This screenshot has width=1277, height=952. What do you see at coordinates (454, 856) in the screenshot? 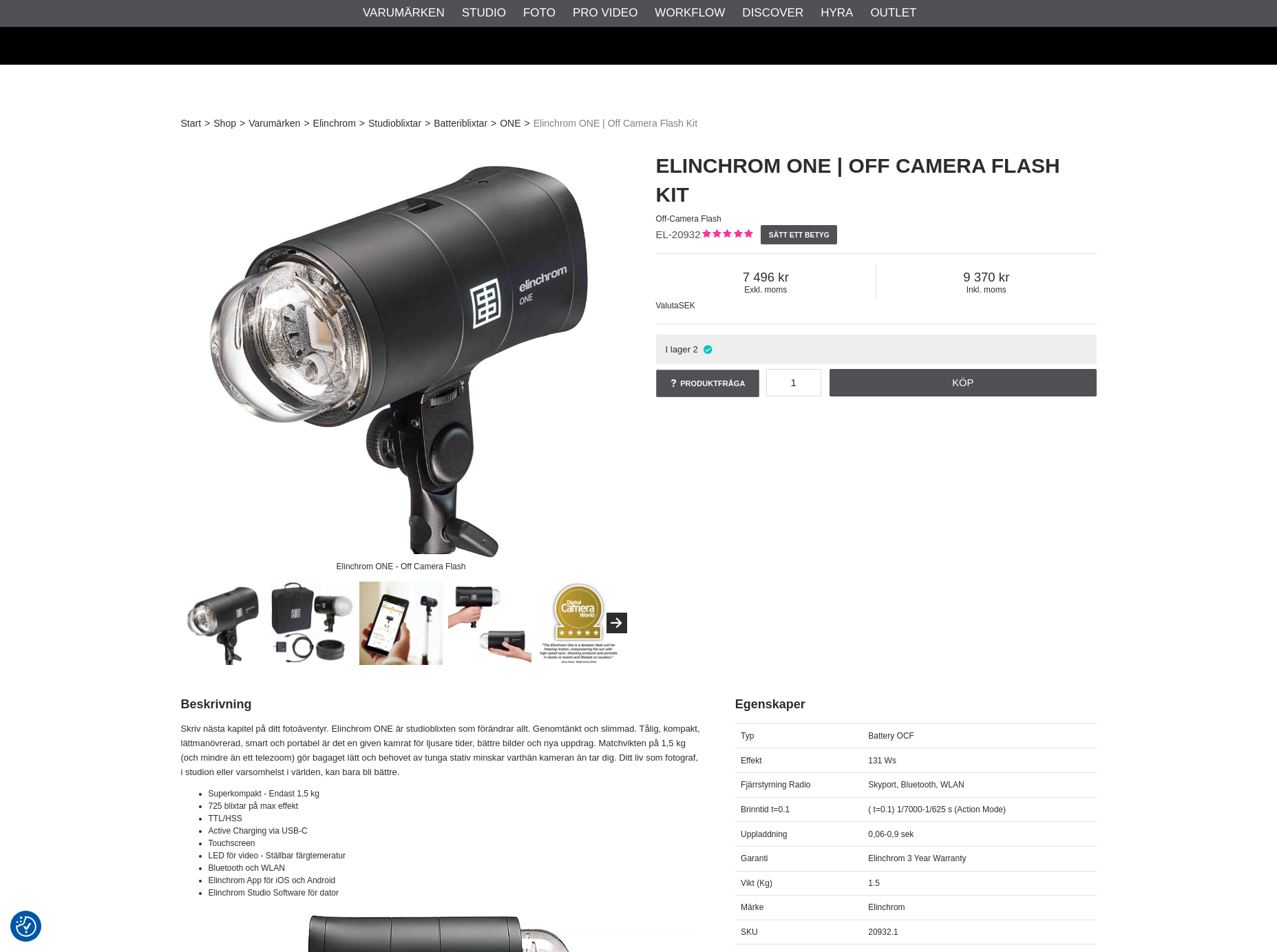
I see `li: LED för video - Ställbar färgtemeratur` at bounding box center [454, 856].